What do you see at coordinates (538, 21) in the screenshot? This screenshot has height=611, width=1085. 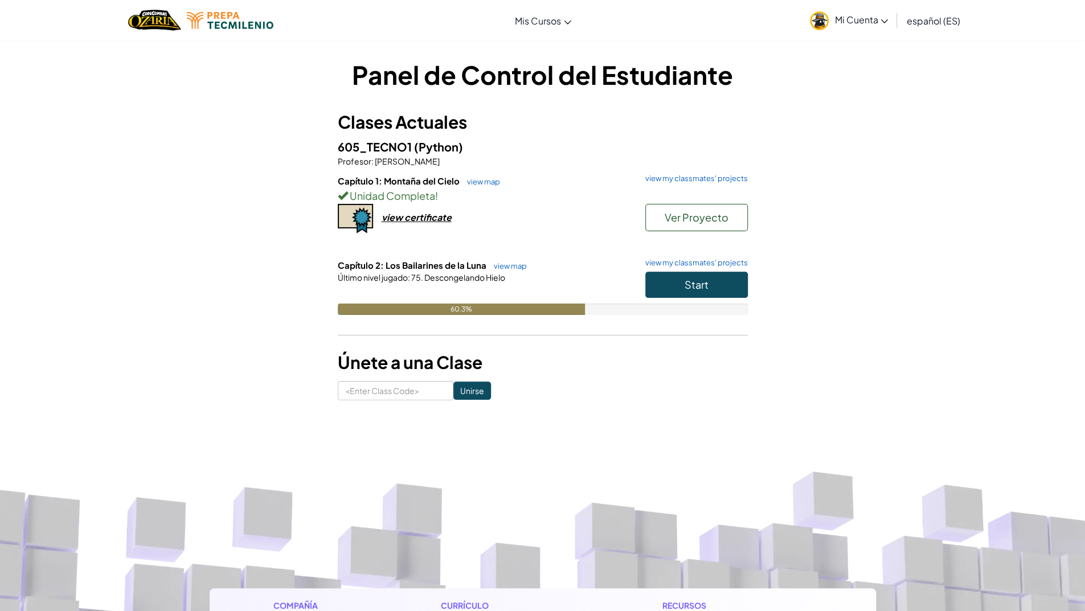 I see `span: Mis Cursos` at bounding box center [538, 21].